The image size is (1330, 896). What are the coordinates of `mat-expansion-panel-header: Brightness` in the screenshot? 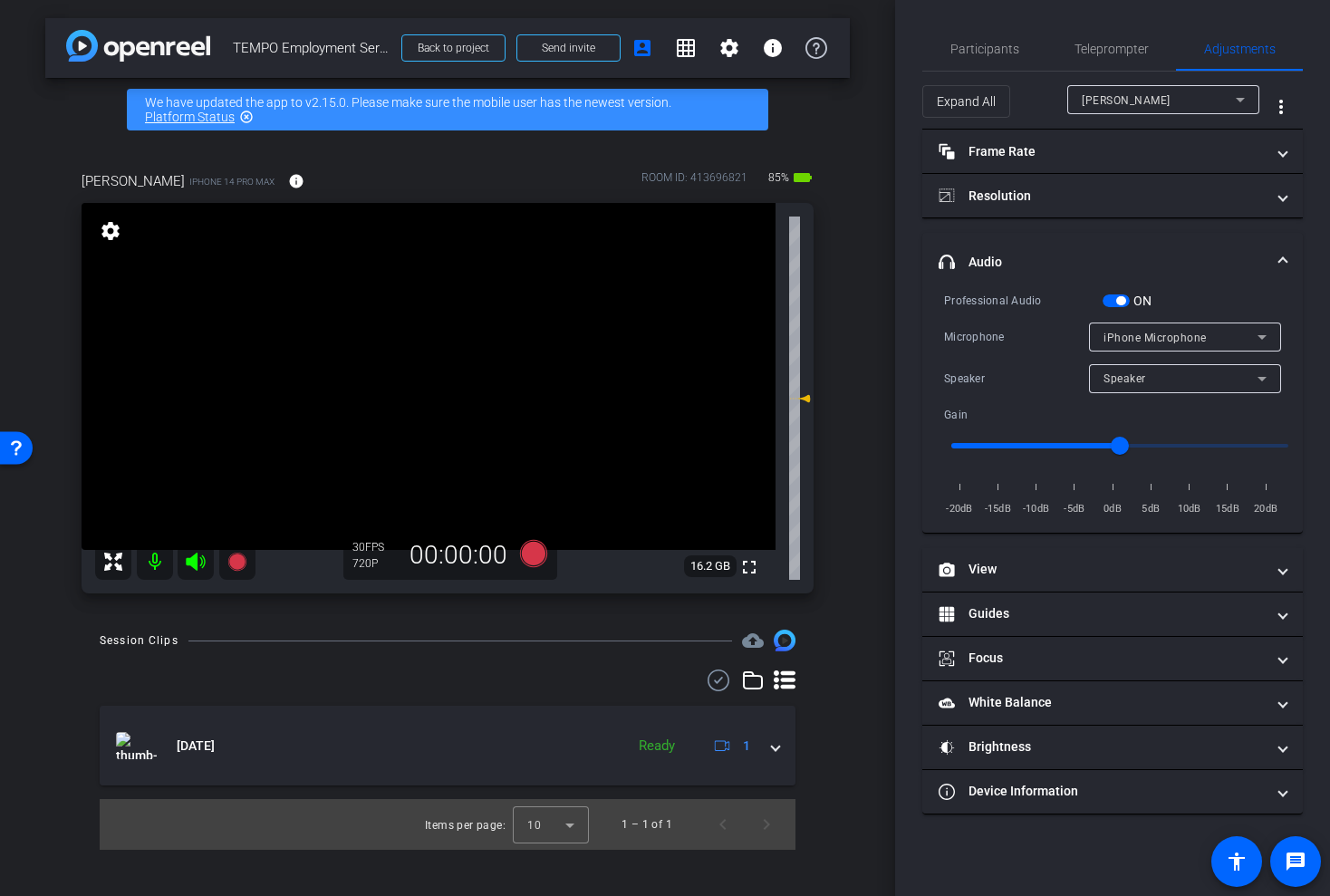 It's located at (1112, 747).